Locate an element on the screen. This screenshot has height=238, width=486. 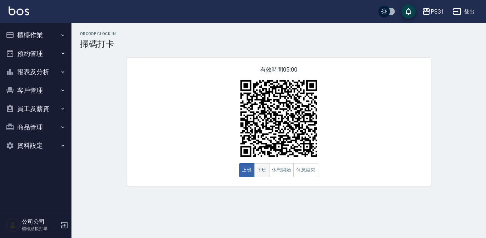
div: PS31 is located at coordinates (437, 11).